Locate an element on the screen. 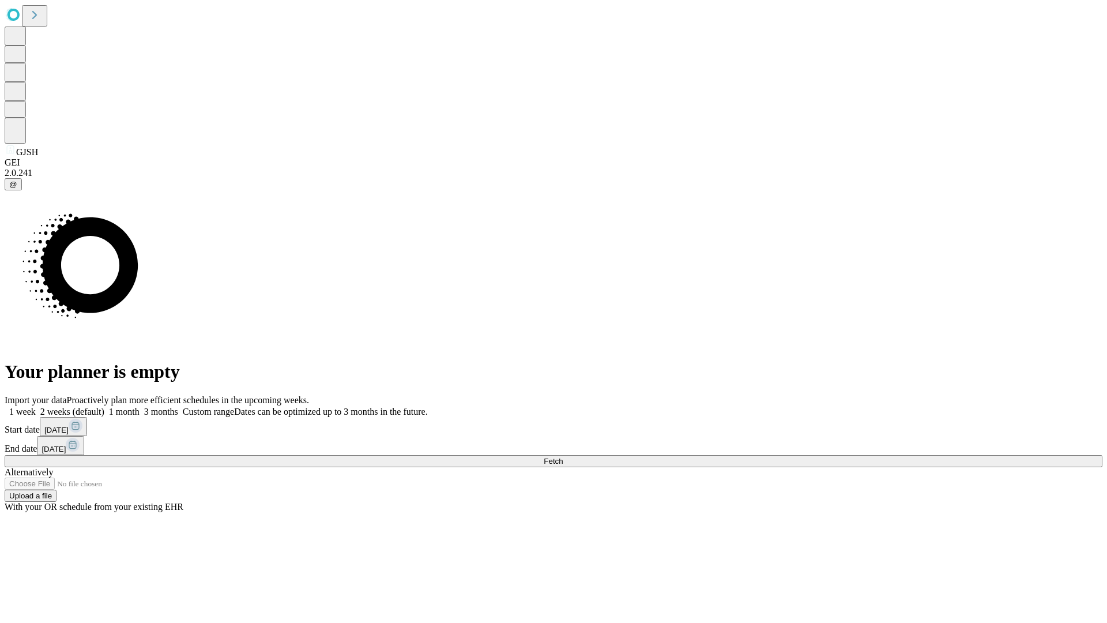 This screenshot has height=623, width=1107. span: With your OR schedule from your existing EHR is located at coordinates (94, 506).